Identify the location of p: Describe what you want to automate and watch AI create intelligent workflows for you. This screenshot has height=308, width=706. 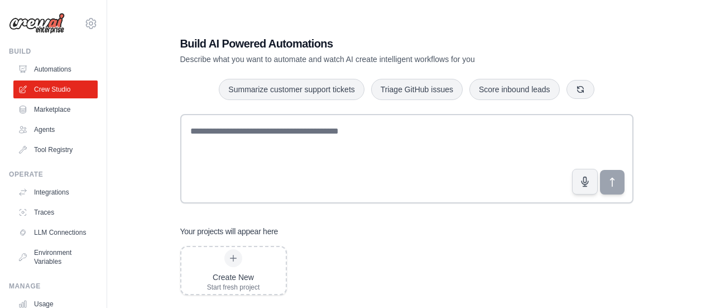
(368, 59).